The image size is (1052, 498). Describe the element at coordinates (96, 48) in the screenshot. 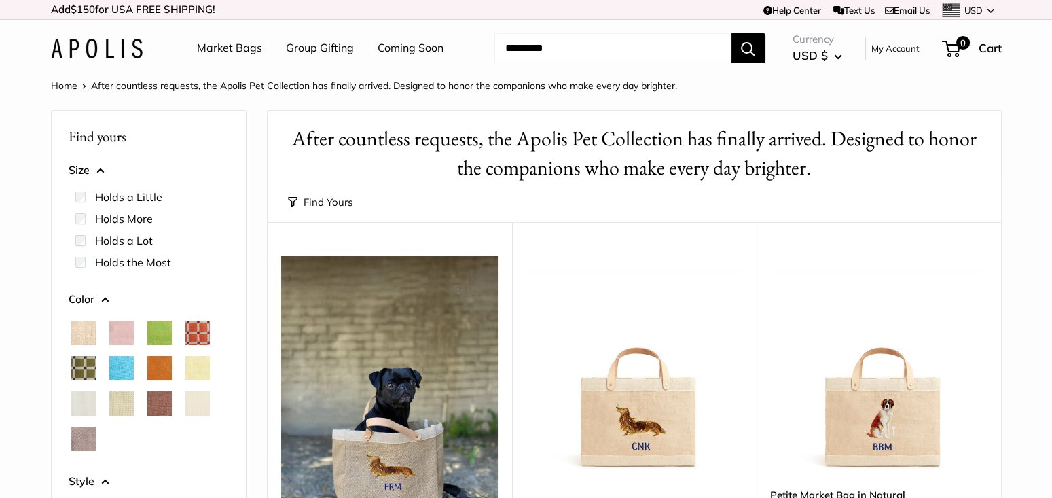

I see `img: Apolis` at that location.